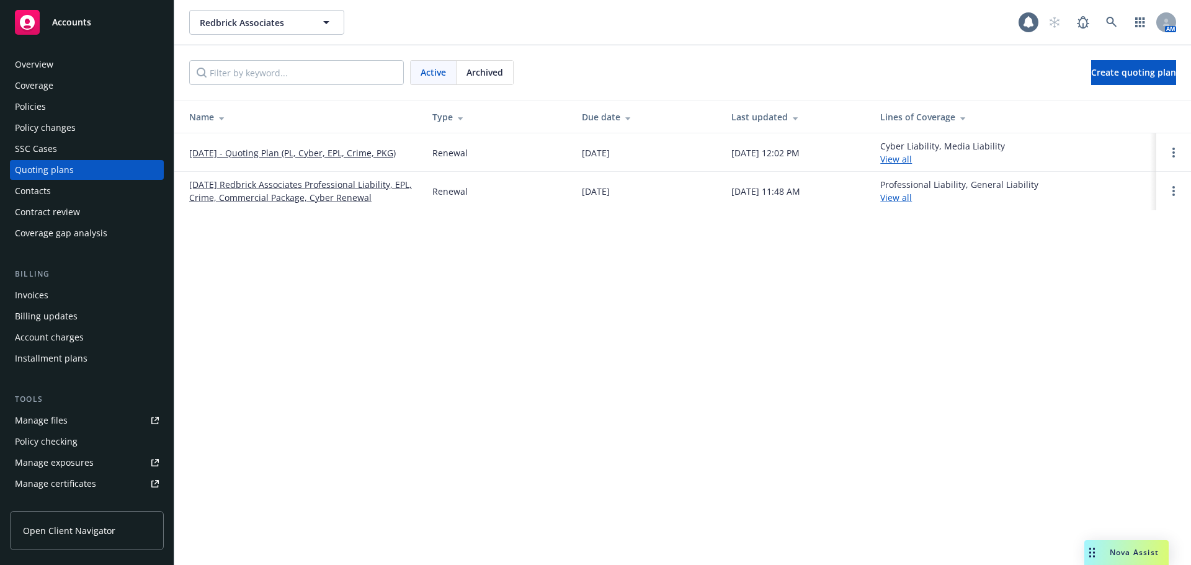  I want to click on a: Contract review, so click(87, 212).